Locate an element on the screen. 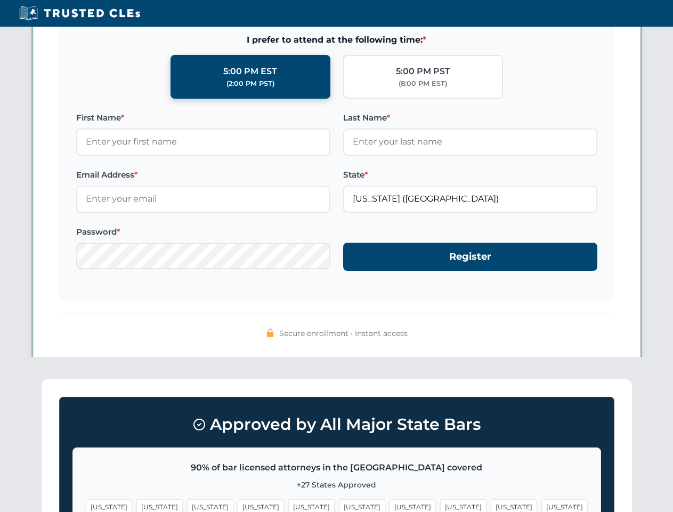 The height and width of the screenshot is (512, 673). label: Last Name is located at coordinates (470, 118).